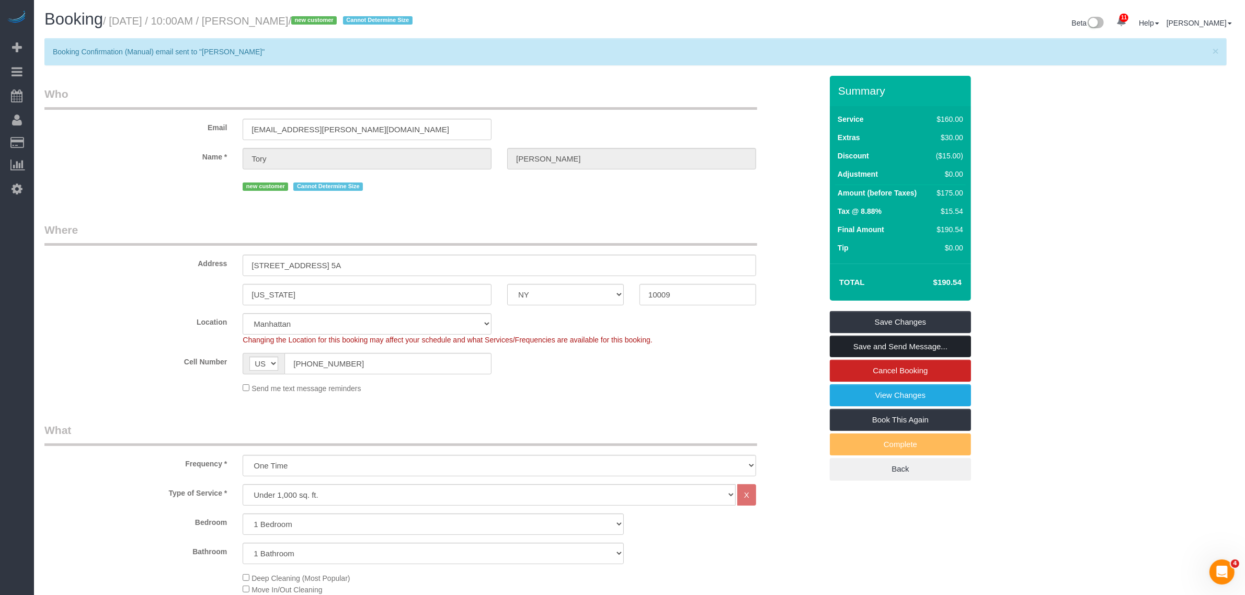 The height and width of the screenshot is (595, 1245). What do you see at coordinates (900, 395) in the screenshot?
I see `a: View Changes` at bounding box center [900, 395].